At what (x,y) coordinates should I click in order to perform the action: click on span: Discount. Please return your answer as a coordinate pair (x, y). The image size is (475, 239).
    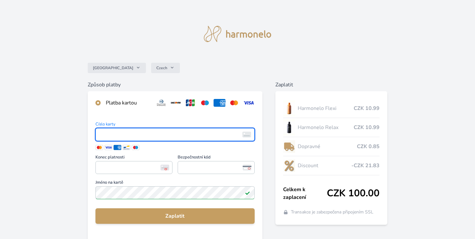
    Looking at the image, I should click on (324, 166).